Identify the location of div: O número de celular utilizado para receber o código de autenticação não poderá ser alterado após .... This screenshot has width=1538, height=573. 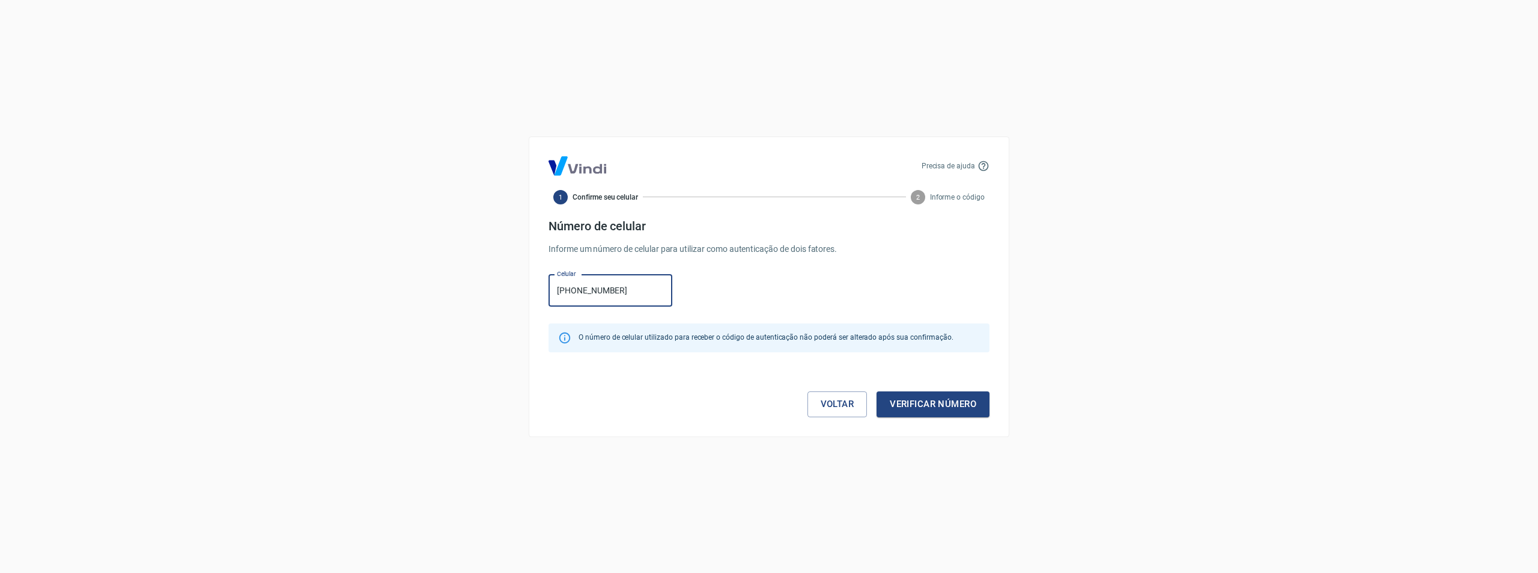
(765, 338).